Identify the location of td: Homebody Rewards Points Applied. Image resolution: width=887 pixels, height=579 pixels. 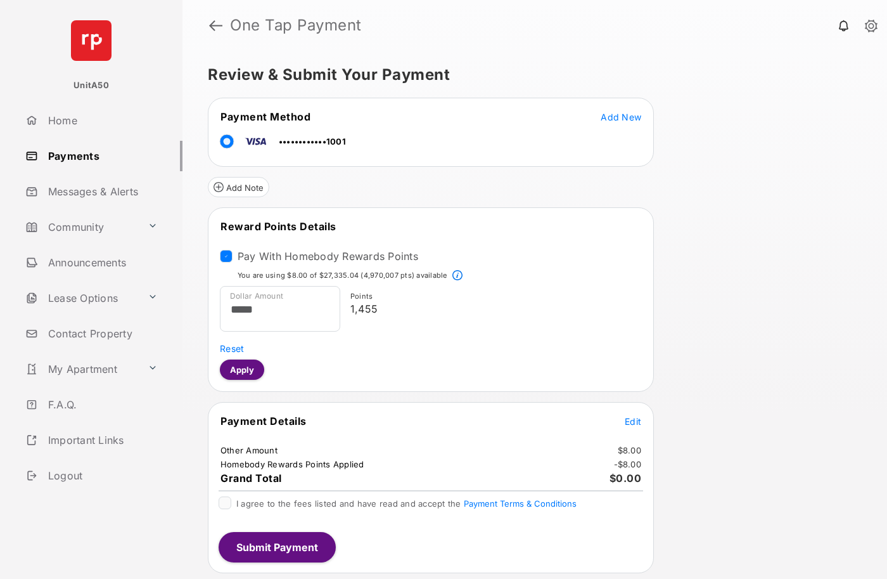
(292, 464).